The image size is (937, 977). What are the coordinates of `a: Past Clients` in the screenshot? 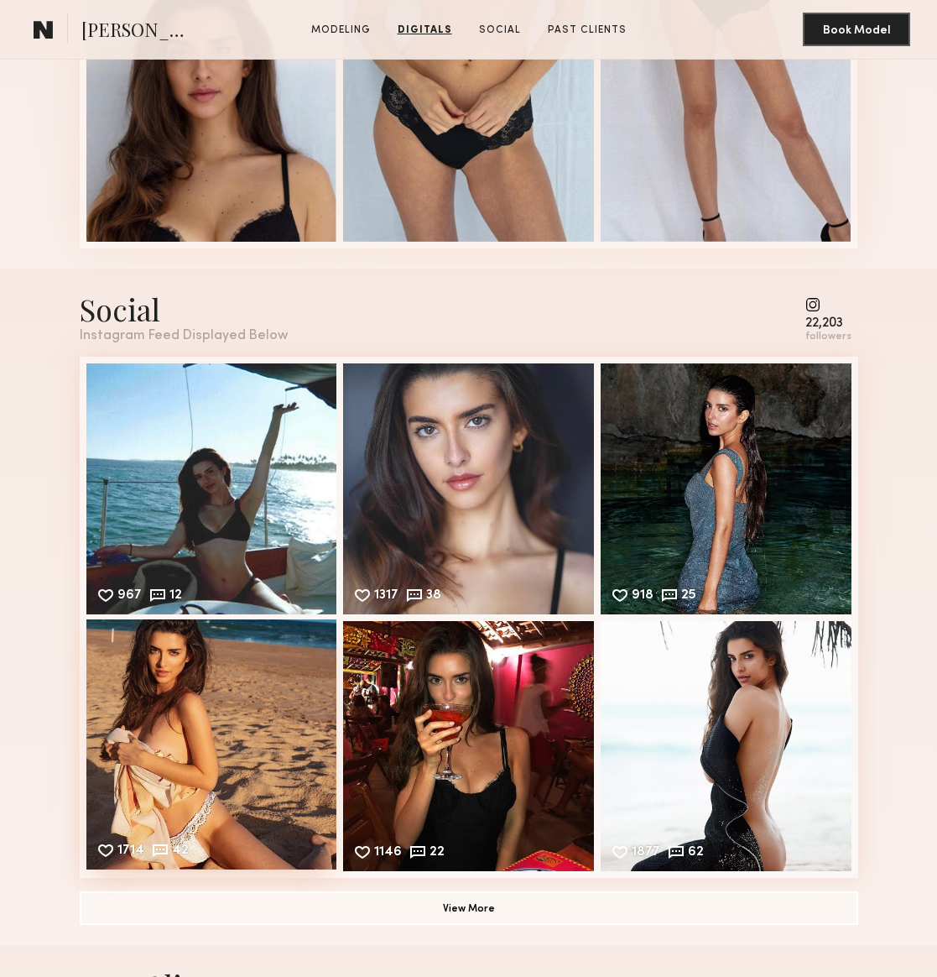 It's located at (587, 30).